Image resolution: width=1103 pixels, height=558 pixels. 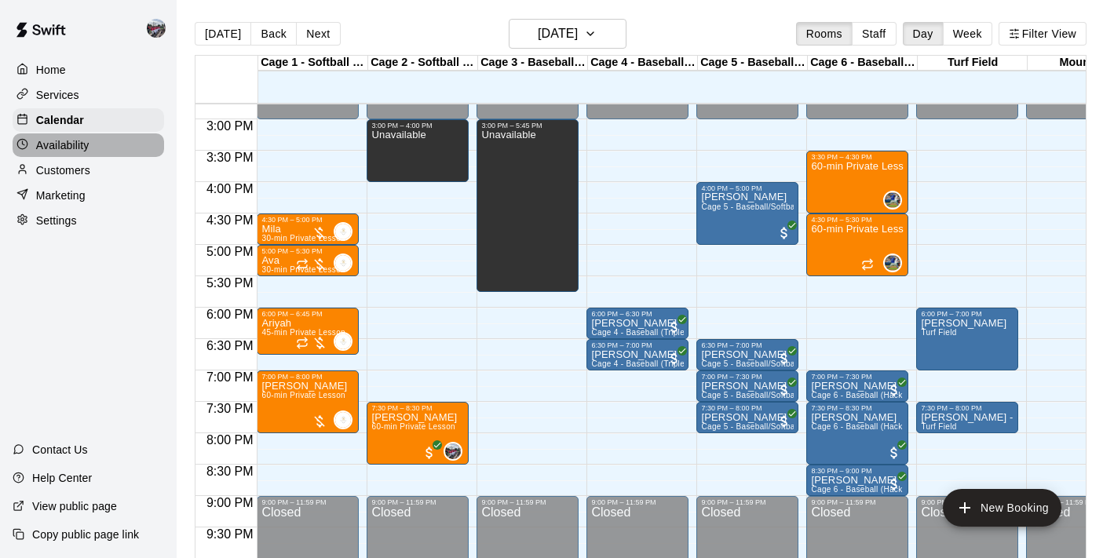 I want to click on div: 7:00 PM – 8:00 PM, so click(x=308, y=377).